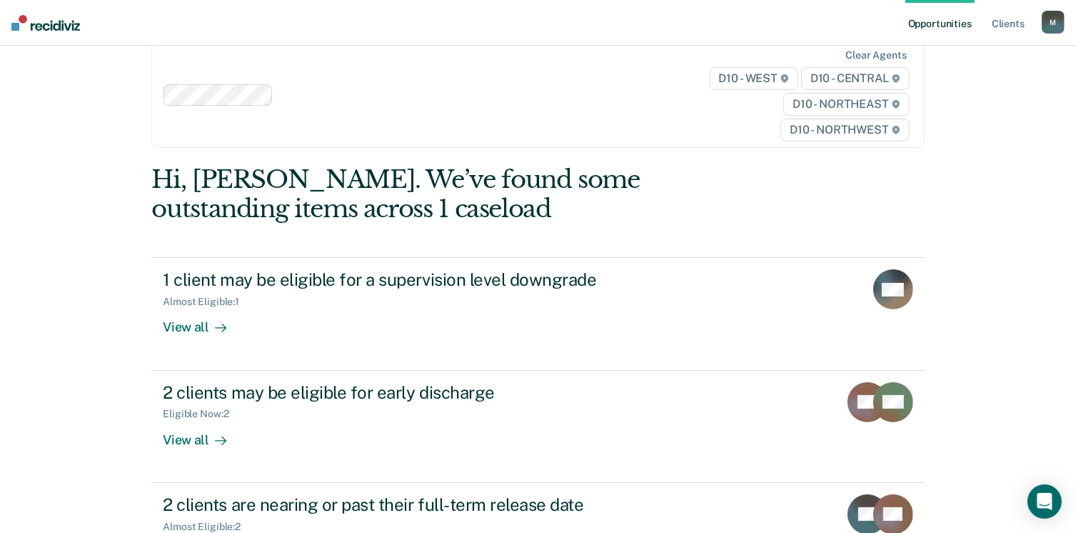  I want to click on div: Open Intercom Messenger, so click(1044, 501).